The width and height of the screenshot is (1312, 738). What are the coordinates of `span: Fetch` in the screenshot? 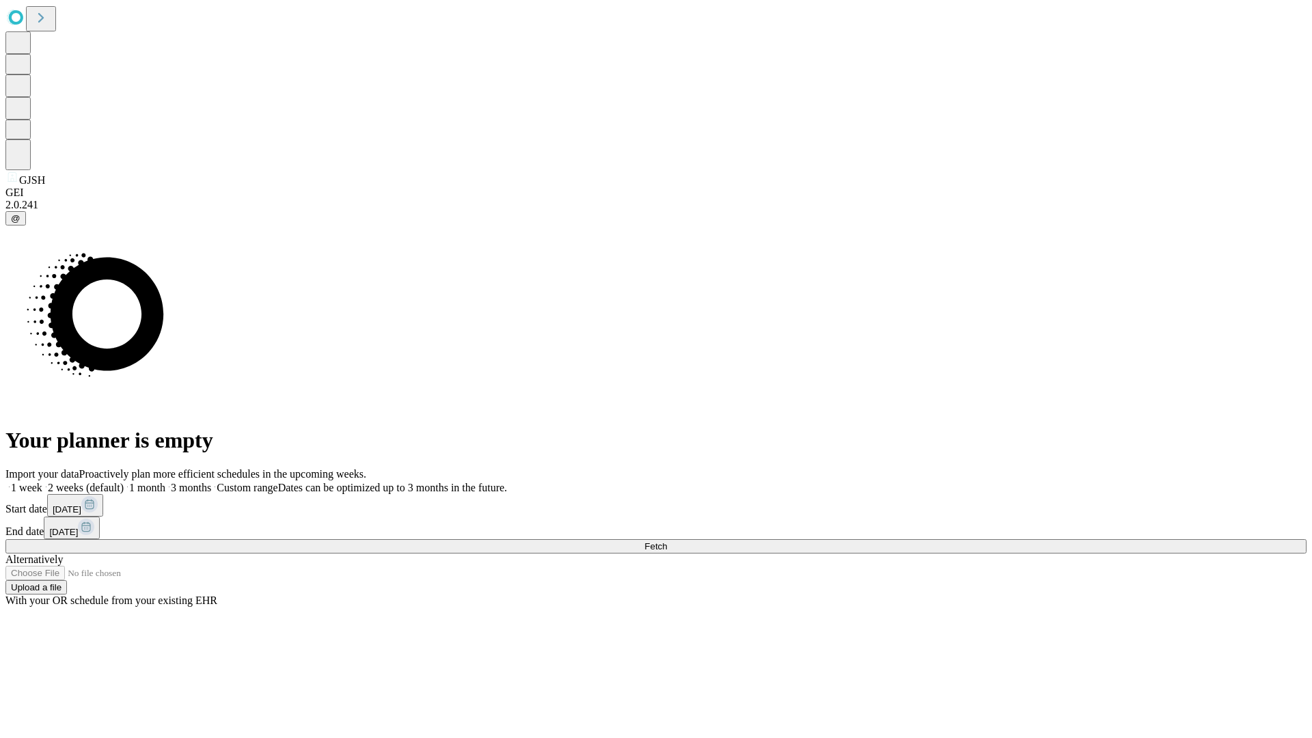 It's located at (655, 546).